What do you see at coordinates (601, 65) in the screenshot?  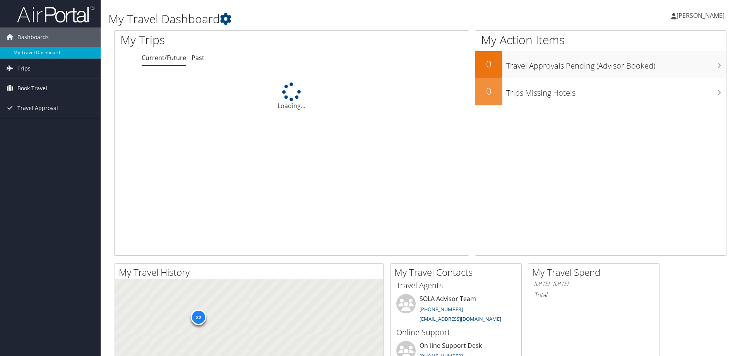 I see `a: 0Travel Approvals Pending (Advisor Booked)` at bounding box center [601, 65].